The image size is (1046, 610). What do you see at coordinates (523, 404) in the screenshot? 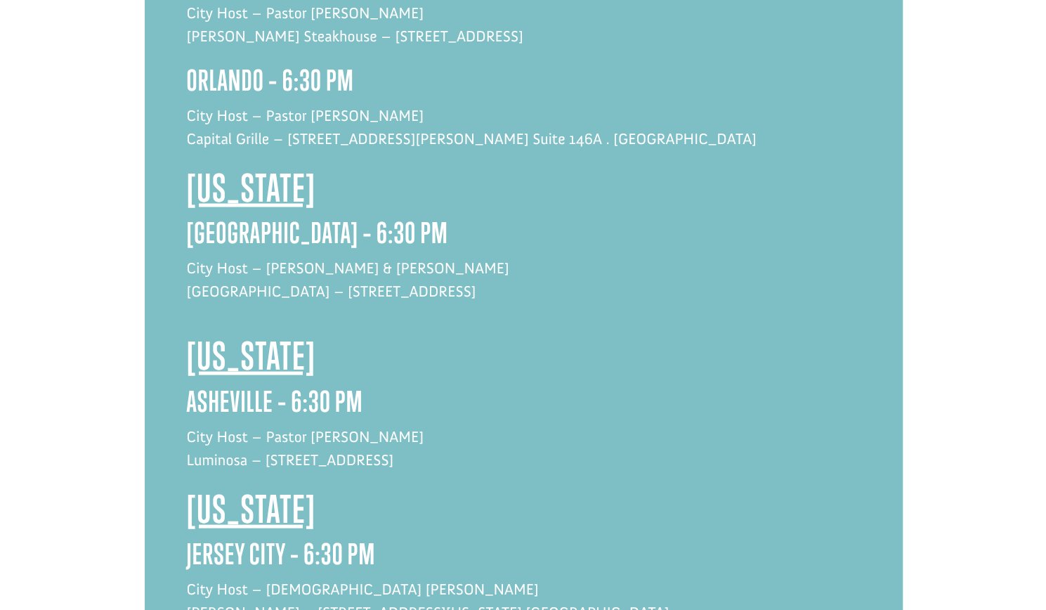
I see `h3: Asheville – 6:30 PM` at bounding box center [523, 404].